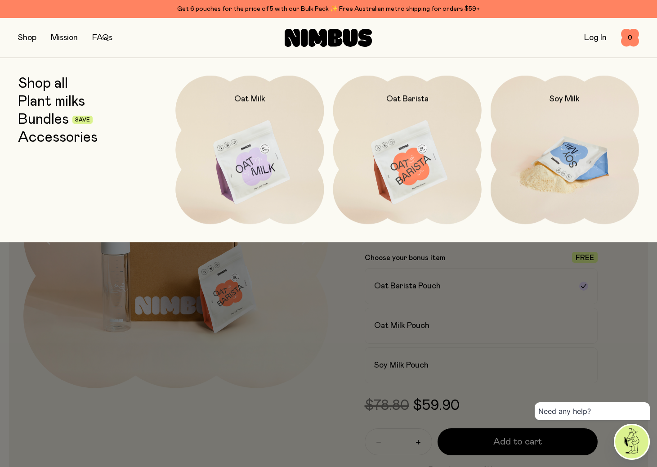  I want to click on button: 0, so click(630, 38).